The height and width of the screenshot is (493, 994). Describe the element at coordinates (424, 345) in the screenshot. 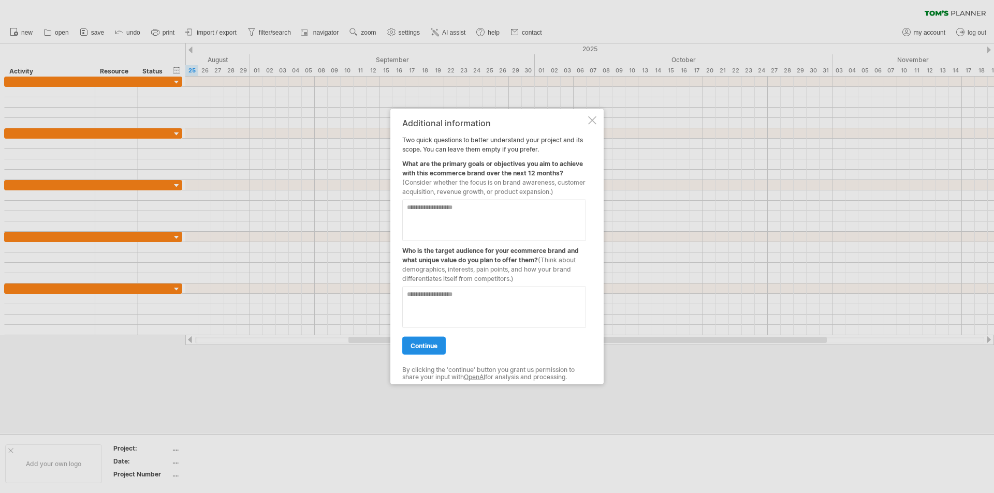

I see `span: continue` at that location.